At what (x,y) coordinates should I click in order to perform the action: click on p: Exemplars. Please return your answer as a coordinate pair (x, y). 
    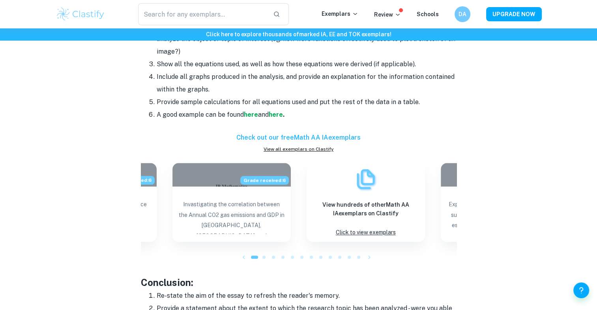
    Looking at the image, I should click on (340, 14).